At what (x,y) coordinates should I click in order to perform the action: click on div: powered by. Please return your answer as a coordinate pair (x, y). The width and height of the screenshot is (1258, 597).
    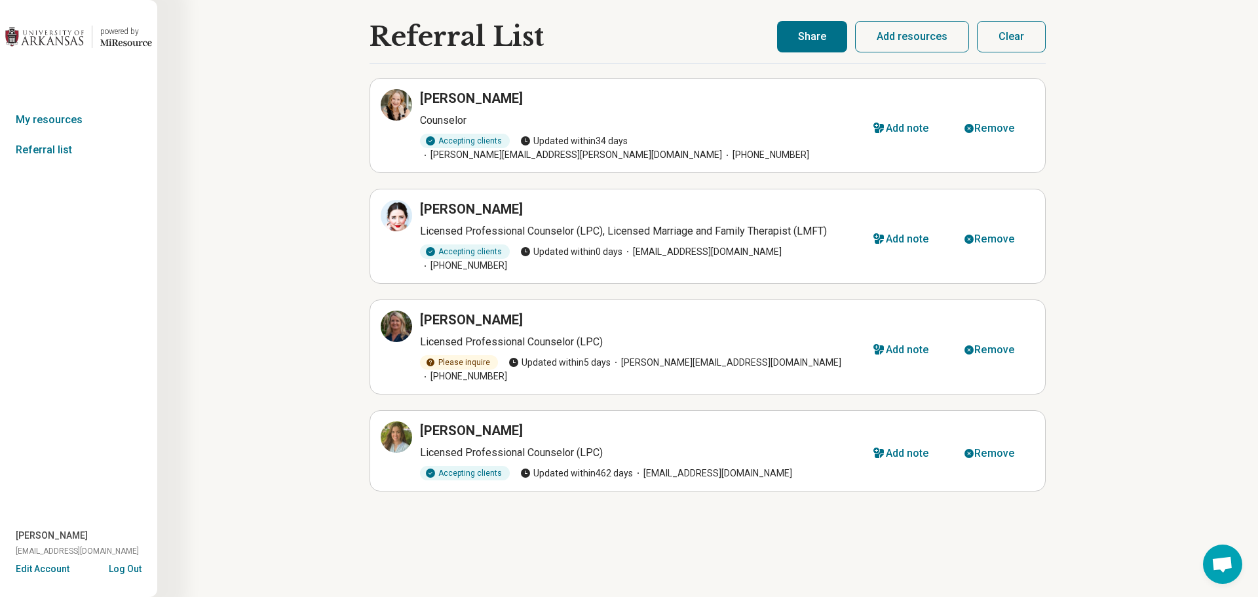
    Looking at the image, I should click on (126, 31).